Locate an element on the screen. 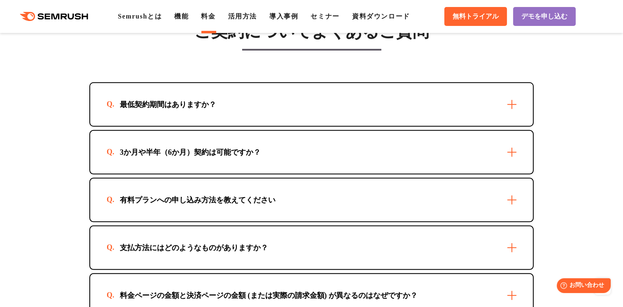 Image resolution: width=623 pixels, height=307 pixels. a: 導入事例 is located at coordinates (284, 16).